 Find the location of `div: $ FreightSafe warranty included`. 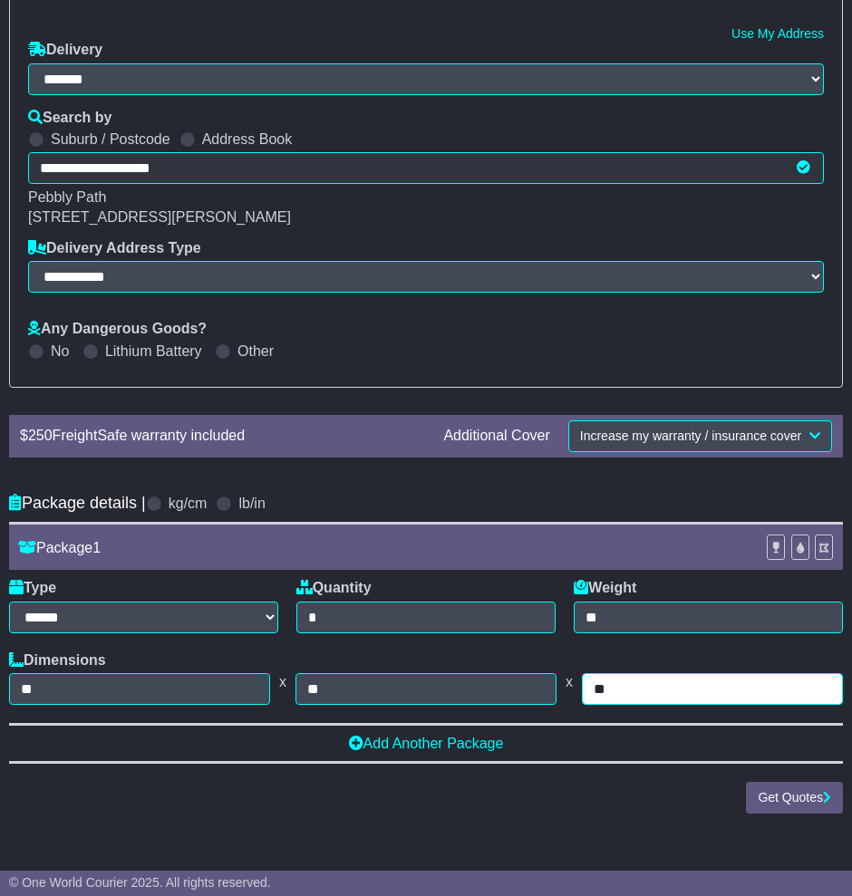

div: $ FreightSafe warranty included is located at coordinates (222, 435).